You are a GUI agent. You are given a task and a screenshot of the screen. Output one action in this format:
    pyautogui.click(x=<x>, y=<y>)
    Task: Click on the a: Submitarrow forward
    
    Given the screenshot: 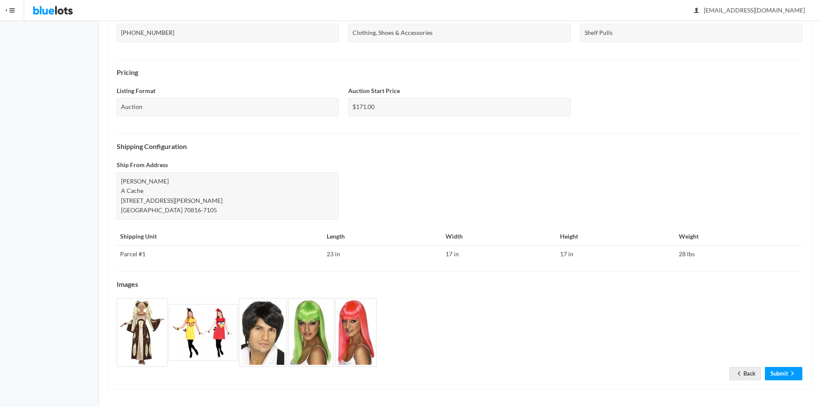 What is the action you would take?
    pyautogui.click(x=783, y=373)
    